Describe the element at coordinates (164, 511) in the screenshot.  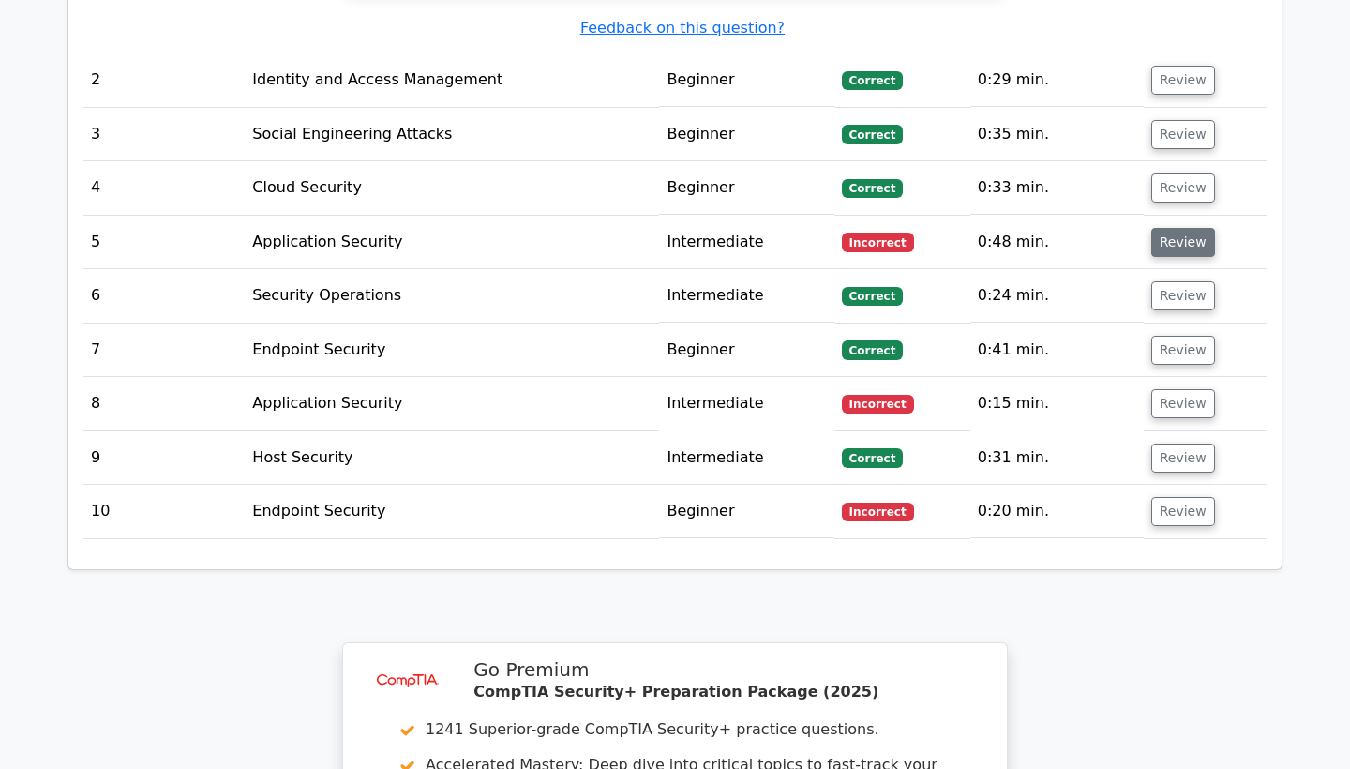
I see `td: 10` at that location.